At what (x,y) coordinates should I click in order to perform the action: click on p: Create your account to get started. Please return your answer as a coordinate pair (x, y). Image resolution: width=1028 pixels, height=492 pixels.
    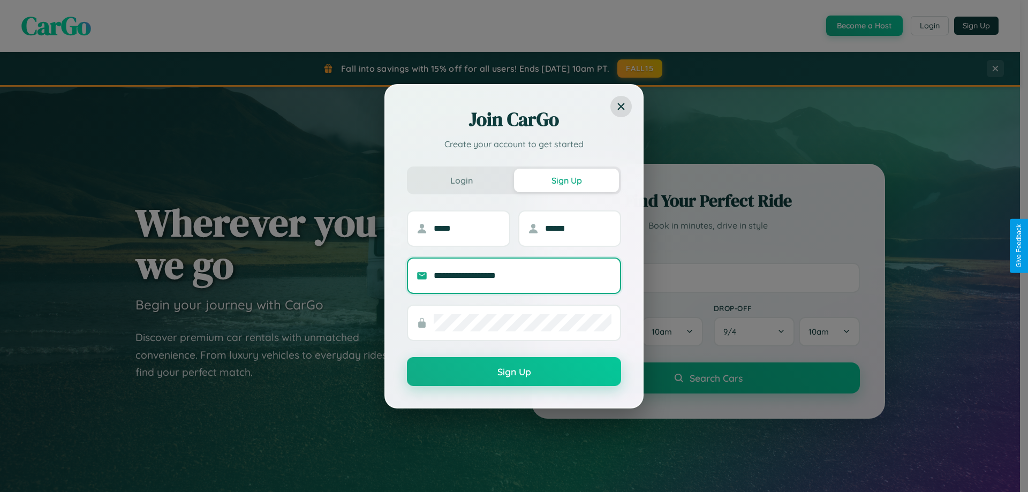
    Looking at the image, I should click on (514, 144).